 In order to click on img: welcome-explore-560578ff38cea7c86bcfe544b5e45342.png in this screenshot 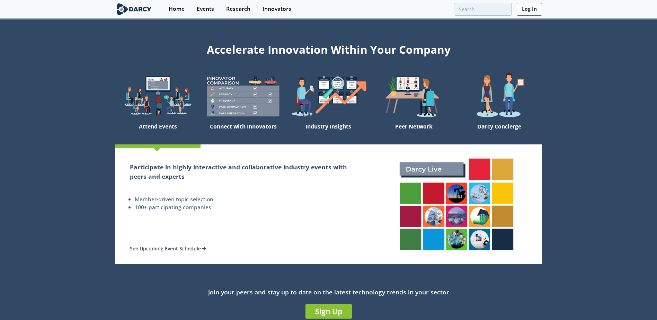, I will do `click(158, 96)`.